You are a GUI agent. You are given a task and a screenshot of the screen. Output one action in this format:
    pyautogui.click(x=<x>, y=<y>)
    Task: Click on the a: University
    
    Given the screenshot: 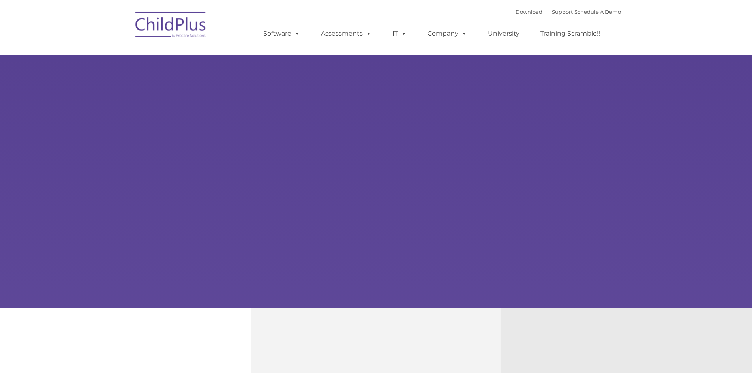 What is the action you would take?
    pyautogui.click(x=504, y=34)
    